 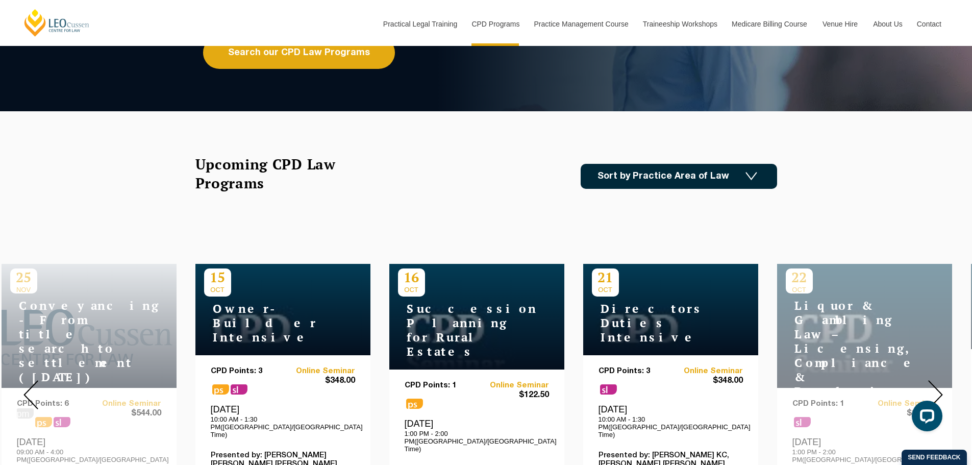 What do you see at coordinates (887, 24) in the screenshot?
I see `a: About Us` at bounding box center [887, 24].